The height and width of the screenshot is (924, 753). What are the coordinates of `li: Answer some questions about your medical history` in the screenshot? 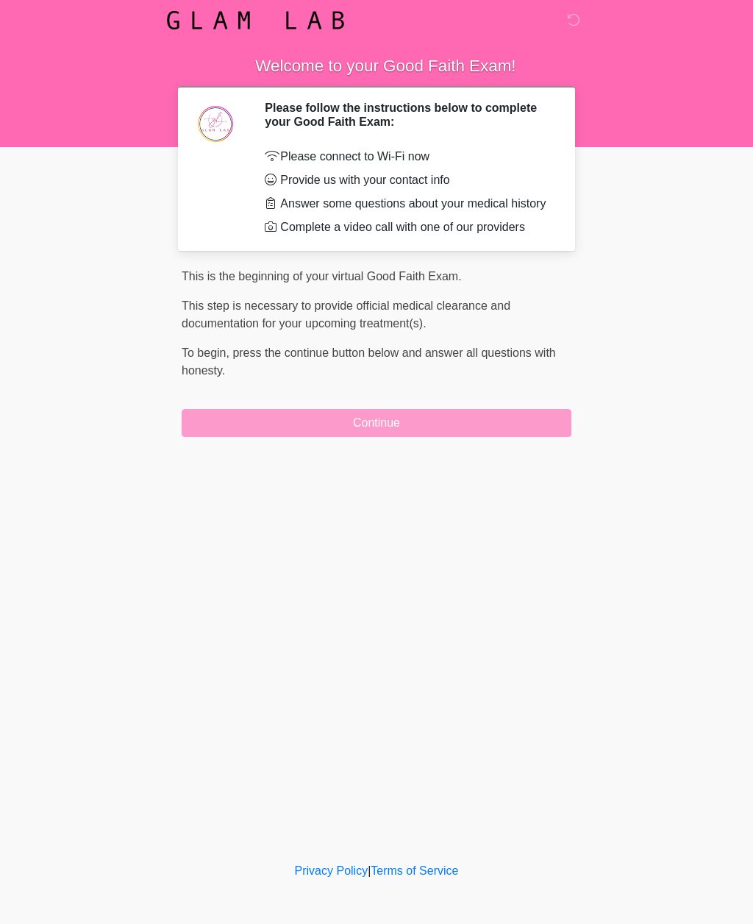 It's located at (407, 204).